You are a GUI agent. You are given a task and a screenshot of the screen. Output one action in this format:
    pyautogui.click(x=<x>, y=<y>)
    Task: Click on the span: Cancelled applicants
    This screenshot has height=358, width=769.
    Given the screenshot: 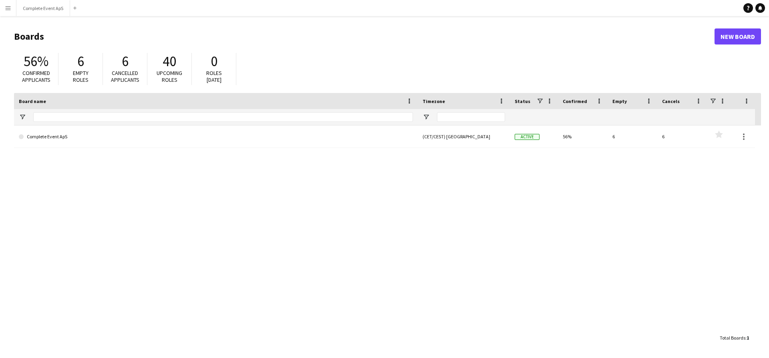 What is the action you would take?
    pyautogui.click(x=125, y=76)
    